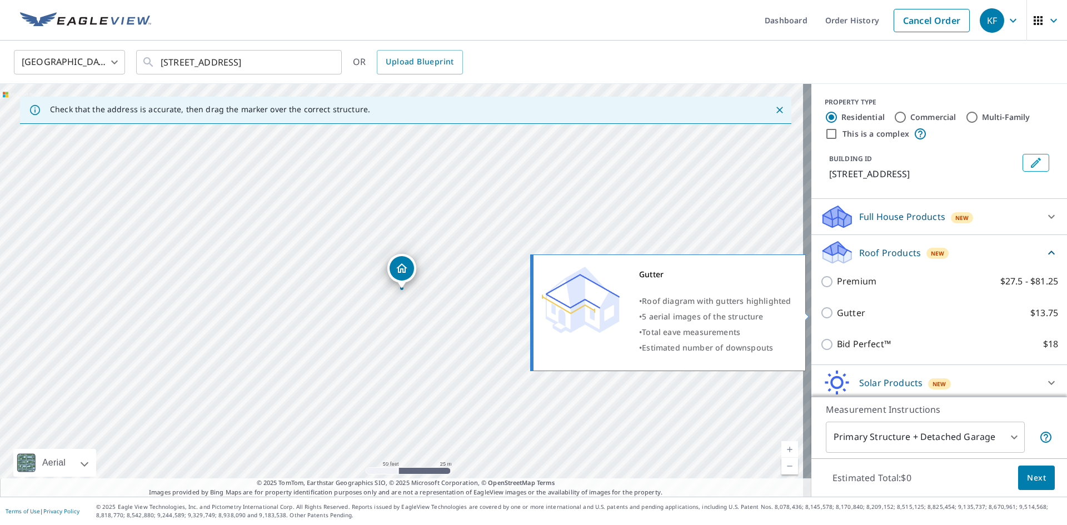  Describe the element at coordinates (420, 62) in the screenshot. I see `a: Upload Blueprint` at that location.